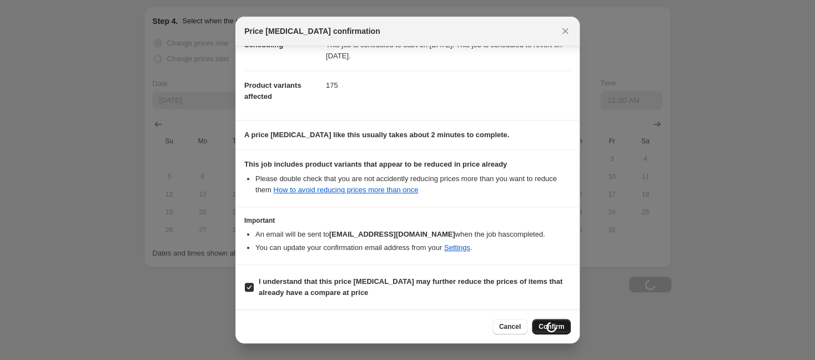 The width and height of the screenshot is (815, 360). Describe the element at coordinates (457, 247) in the screenshot. I see `a: Settings` at that location.